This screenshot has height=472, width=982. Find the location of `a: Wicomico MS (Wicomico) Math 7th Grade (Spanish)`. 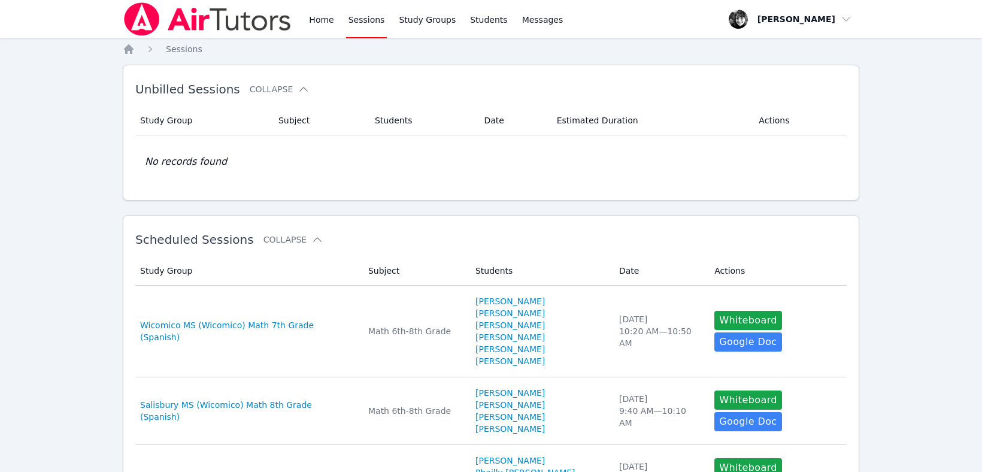

a: Wicomico MS (Wicomico) Math 7th Grade (Spanish) is located at coordinates (247, 331).